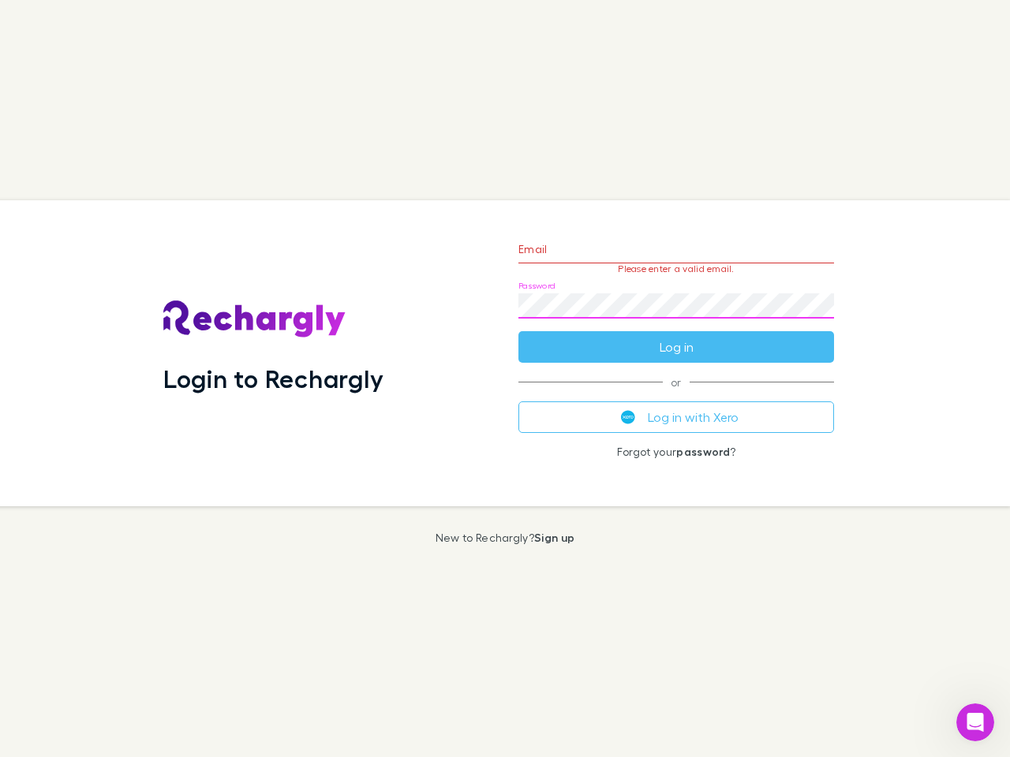 The image size is (1010, 757). I want to click on a: Sign up, so click(554, 537).